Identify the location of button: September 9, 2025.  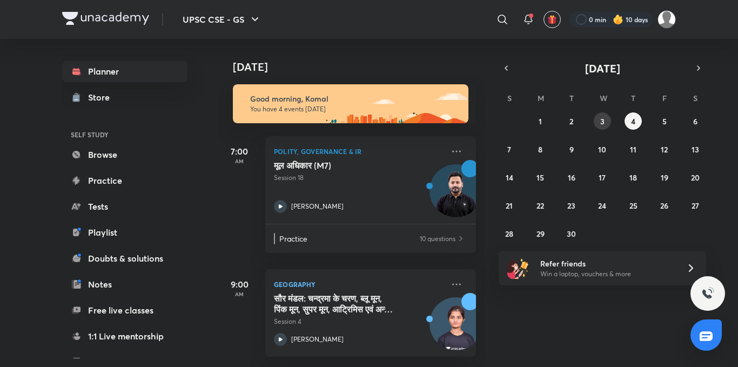
(572, 149).